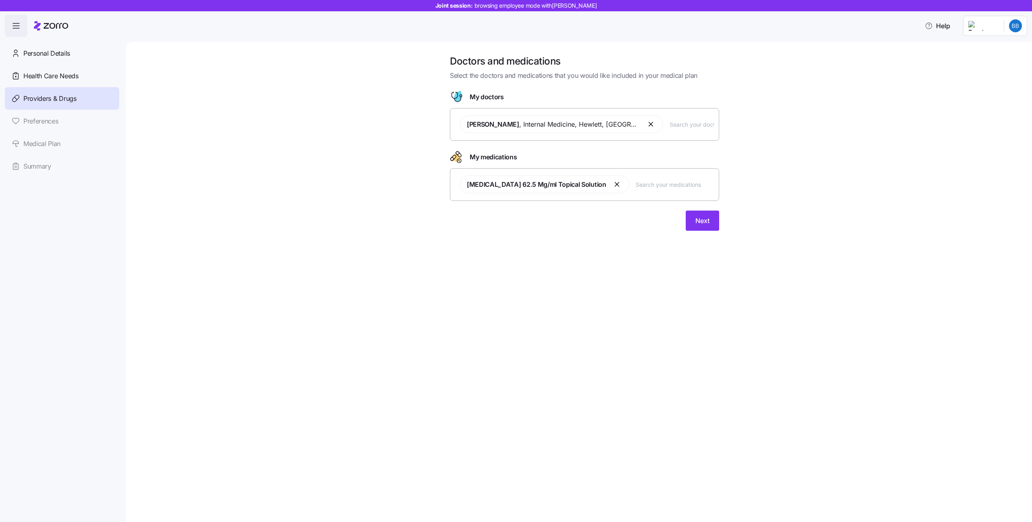  Describe the element at coordinates (983, 26) in the screenshot. I see `img: Employer logo` at that location.